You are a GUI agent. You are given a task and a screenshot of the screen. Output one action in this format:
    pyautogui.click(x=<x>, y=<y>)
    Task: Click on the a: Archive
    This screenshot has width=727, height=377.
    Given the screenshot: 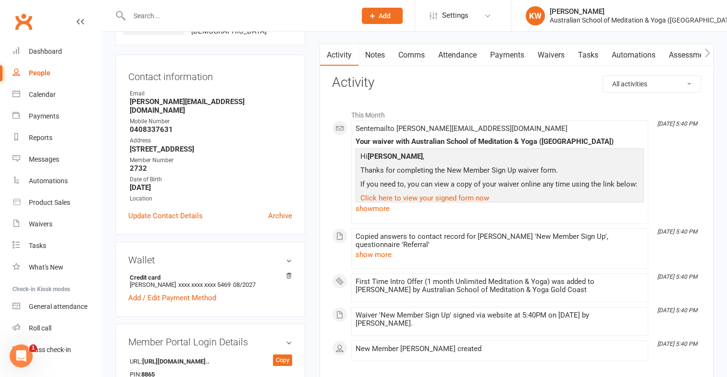 What is the action you would take?
    pyautogui.click(x=280, y=216)
    